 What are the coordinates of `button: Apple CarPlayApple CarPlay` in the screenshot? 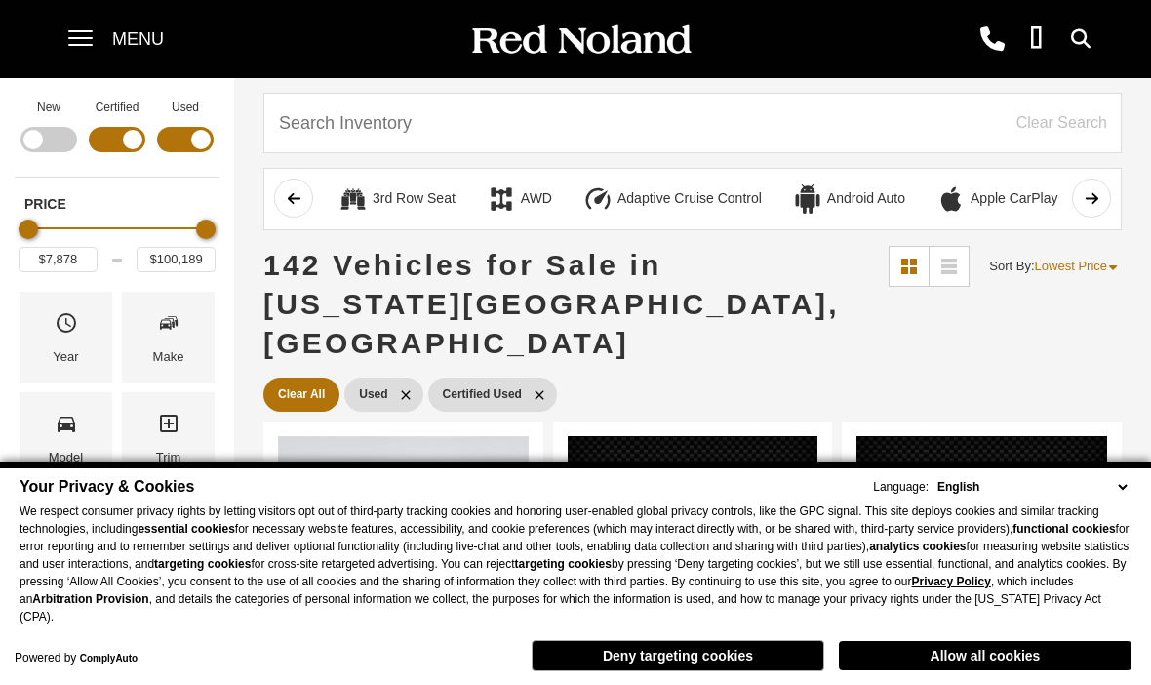 It's located at (997, 199).